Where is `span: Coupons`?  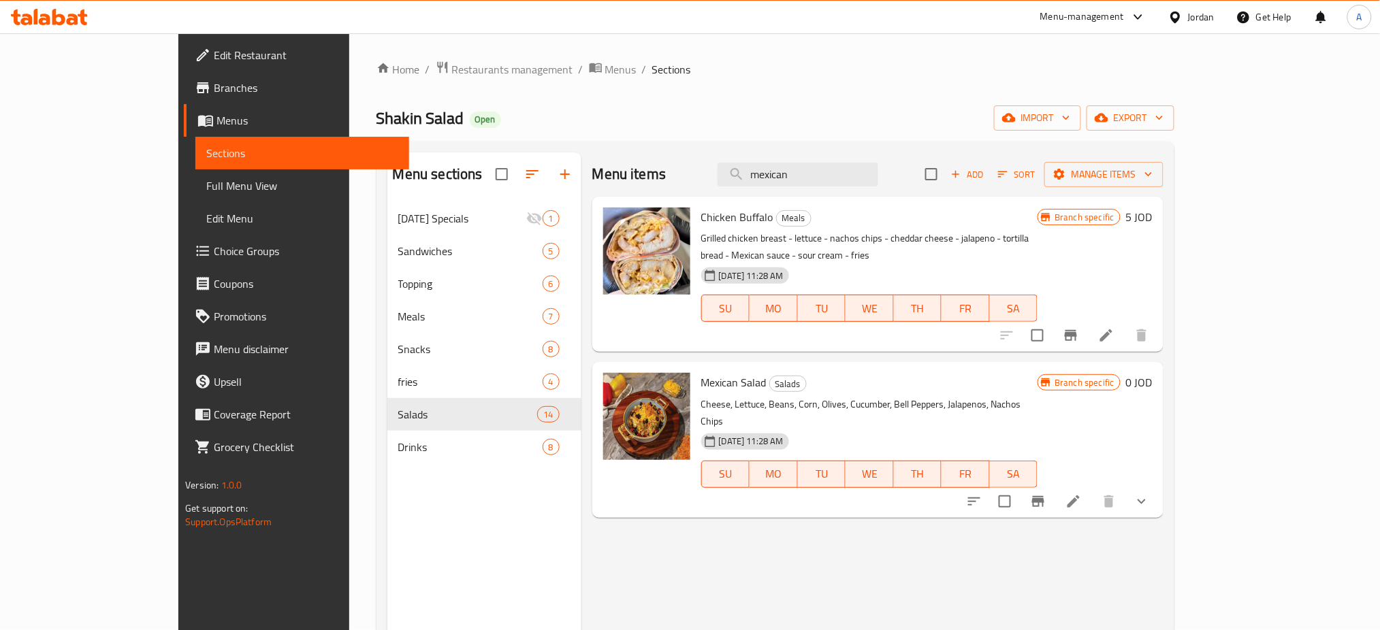 span: Coupons is located at coordinates (306, 284).